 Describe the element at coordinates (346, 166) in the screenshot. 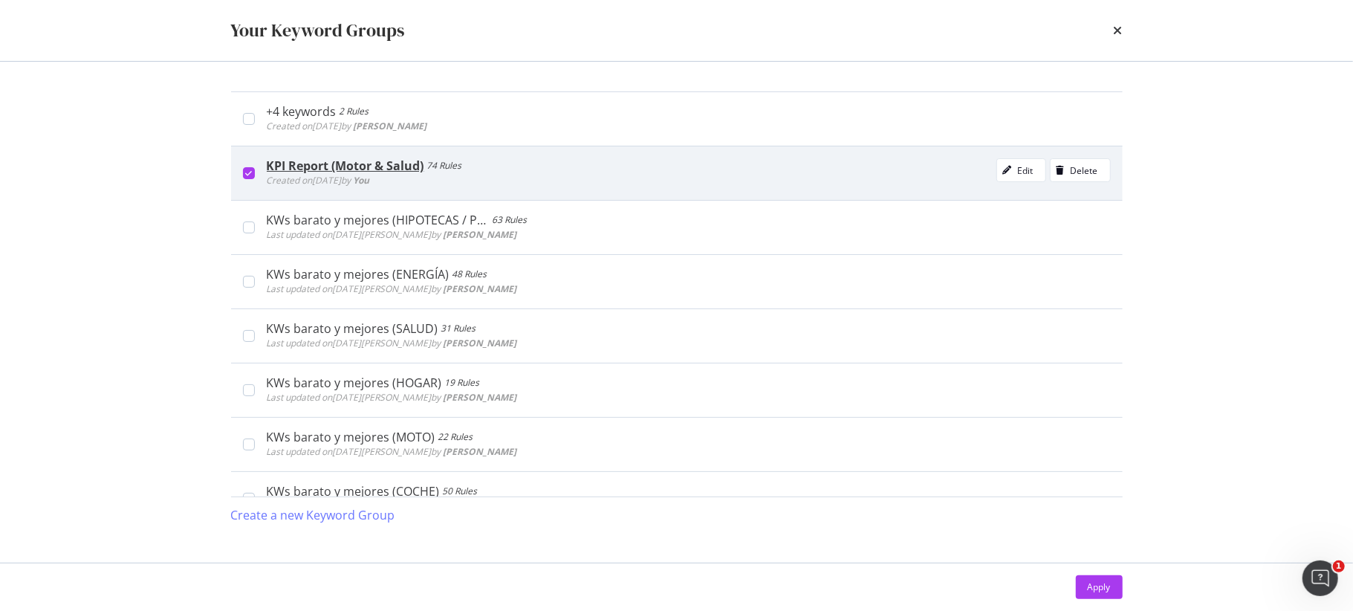

I see `div: KPI Report (Motor & Salud)` at that location.